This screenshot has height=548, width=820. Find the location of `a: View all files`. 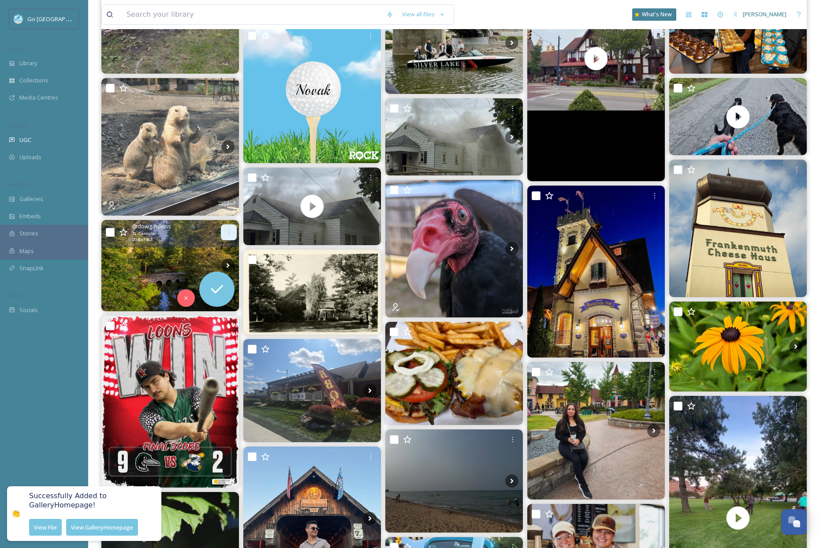

a: View all files is located at coordinates (423, 14).